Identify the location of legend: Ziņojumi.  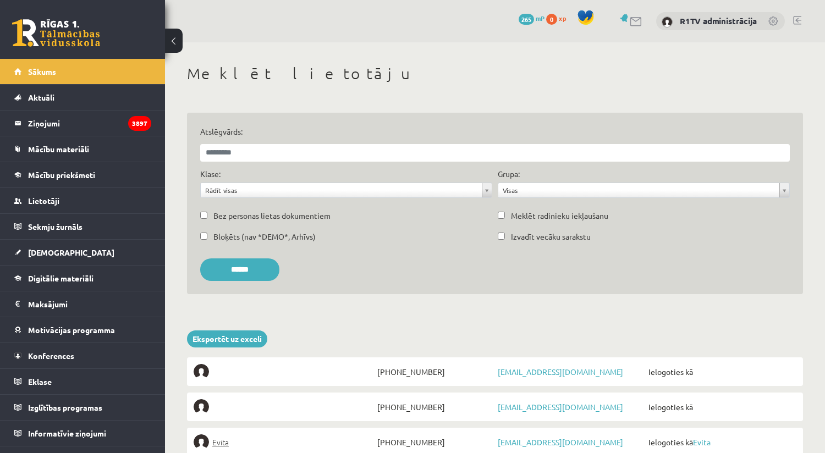
(90, 123).